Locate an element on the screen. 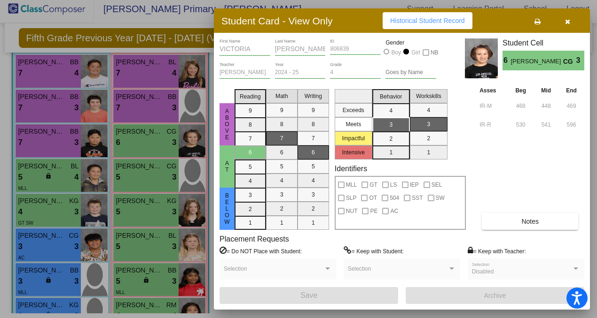 The width and height of the screenshot is (597, 318). span: PE is located at coordinates (373, 211).